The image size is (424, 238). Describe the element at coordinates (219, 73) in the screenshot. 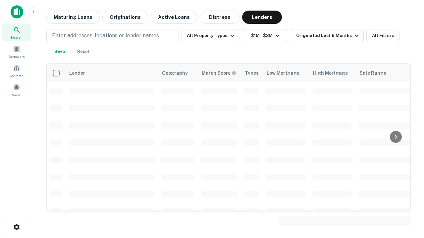

I see `th: Capitalize uses an advanced AI algorithm to match your search with the best lender. The match sco...` at that location.